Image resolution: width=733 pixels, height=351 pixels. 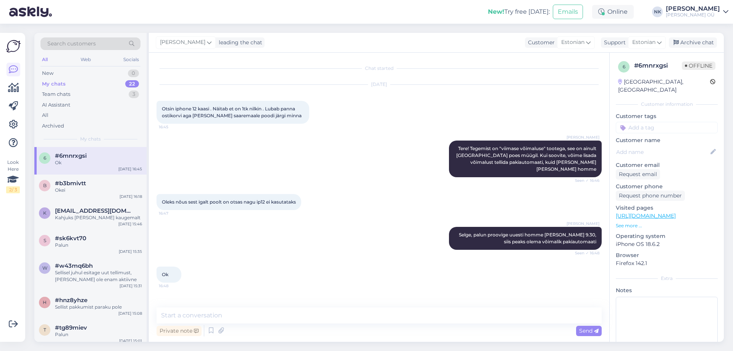 What do you see at coordinates (98, 190) in the screenshot?
I see `div: Okei` at bounding box center [98, 190].